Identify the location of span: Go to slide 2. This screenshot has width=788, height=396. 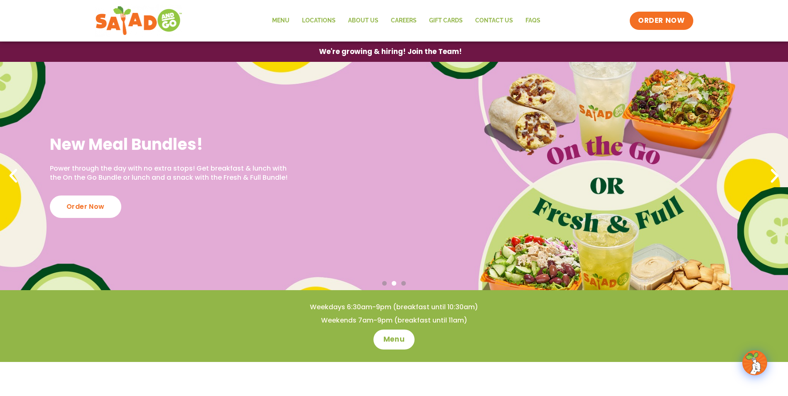
(394, 283).